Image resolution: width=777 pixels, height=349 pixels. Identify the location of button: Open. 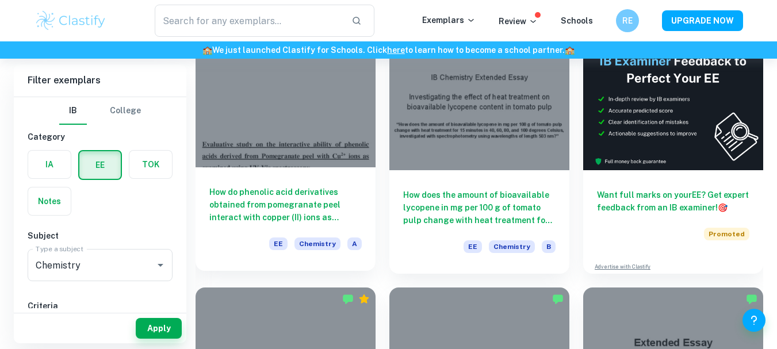
(160, 265).